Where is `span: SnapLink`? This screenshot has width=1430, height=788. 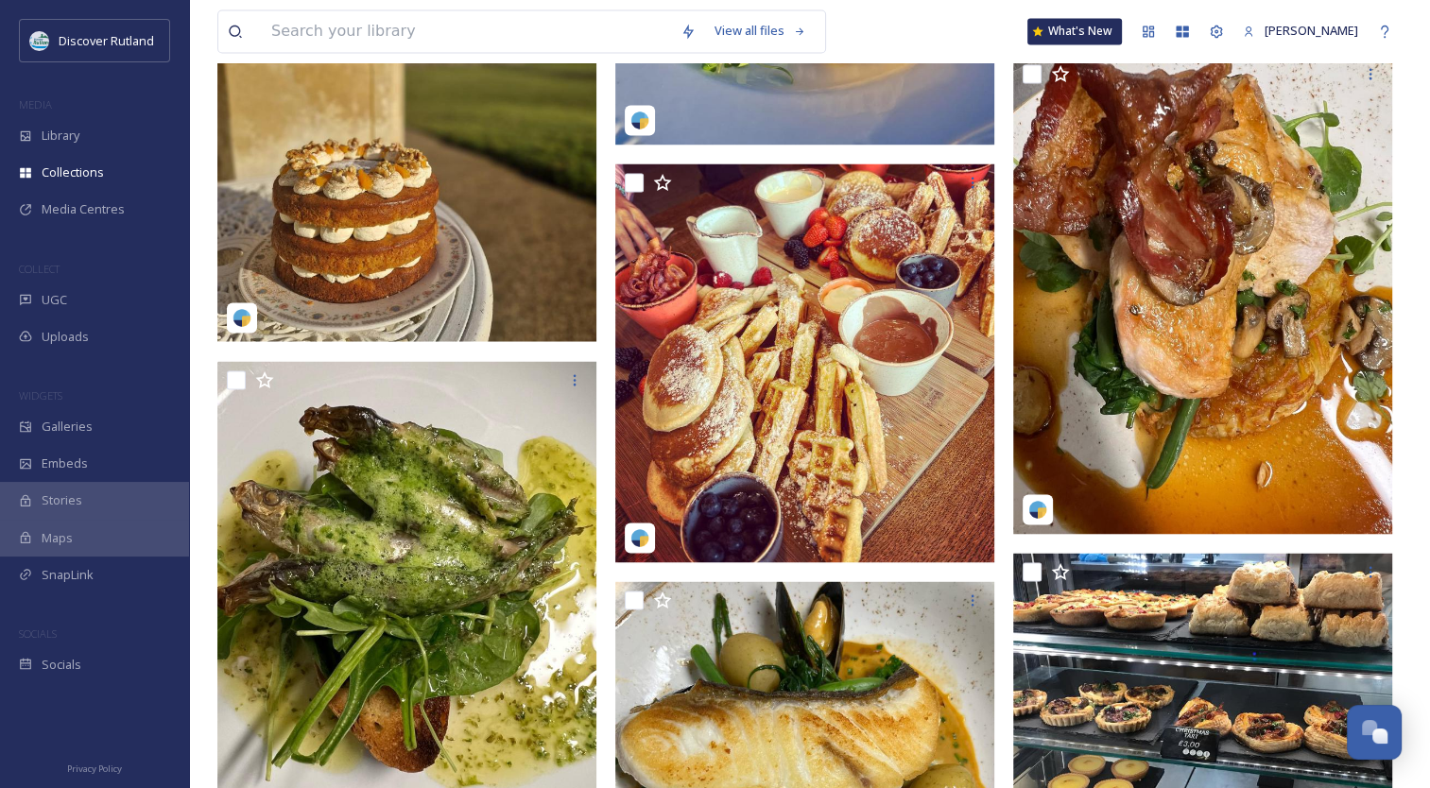 span: SnapLink is located at coordinates (67, 575).